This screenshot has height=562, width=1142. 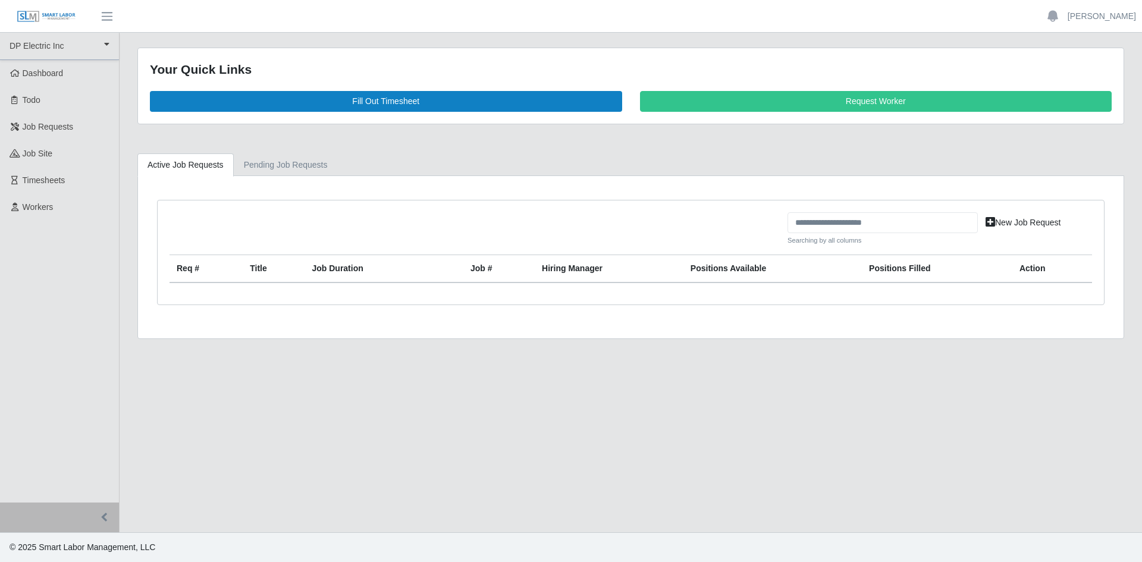 What do you see at coordinates (285, 165) in the screenshot?
I see `a: Pending Job Requests` at bounding box center [285, 165].